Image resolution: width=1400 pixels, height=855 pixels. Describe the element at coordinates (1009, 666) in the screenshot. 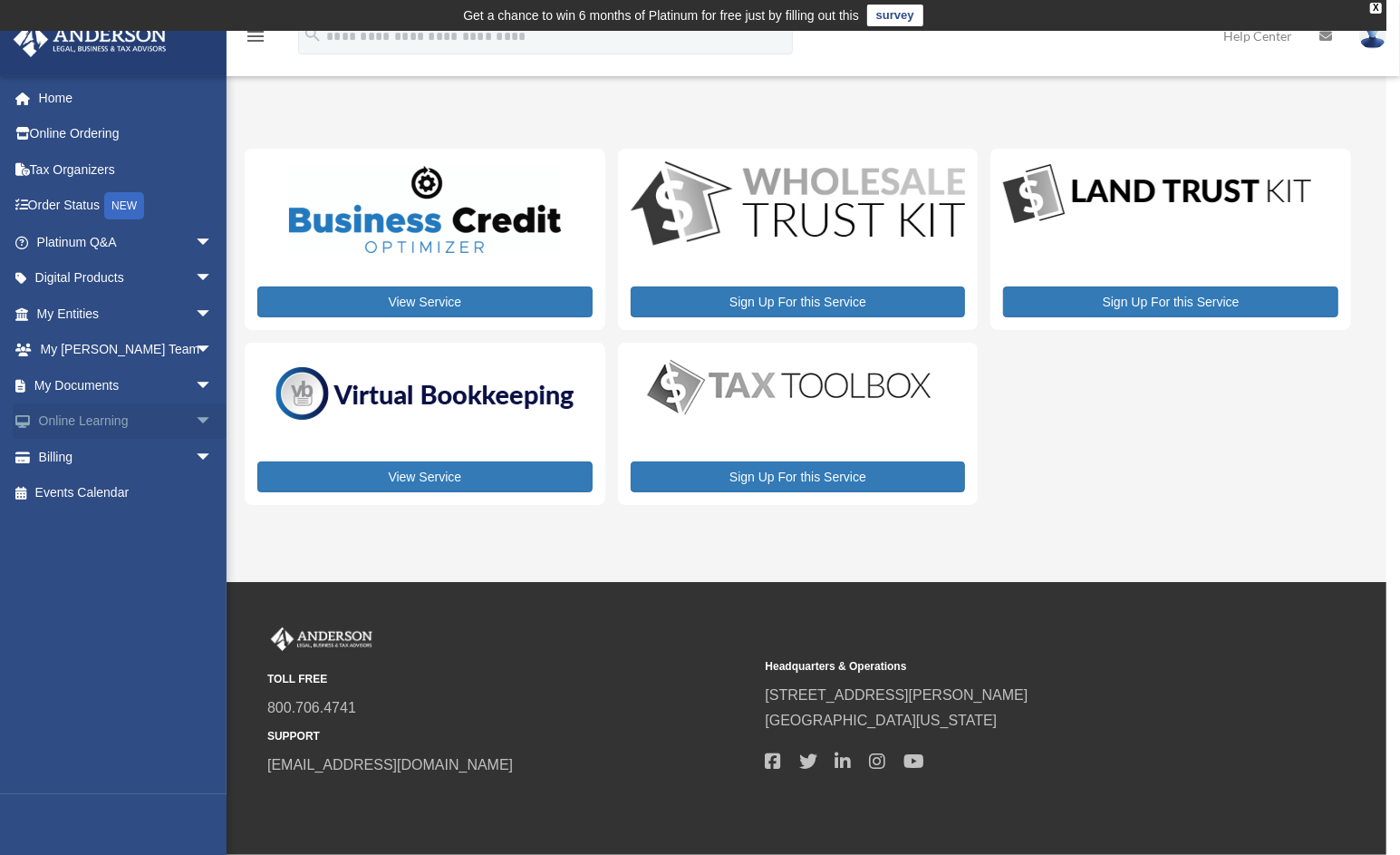

I see `small: Headquarters & Operations` at that location.